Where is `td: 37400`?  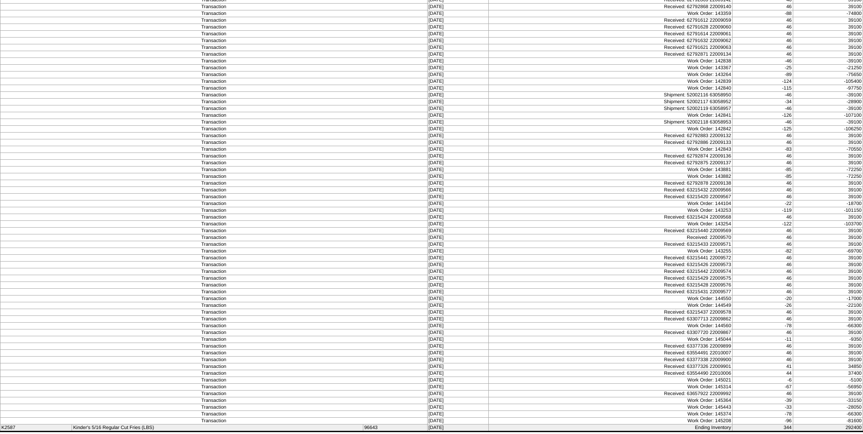 td: 37400 is located at coordinates (828, 374).